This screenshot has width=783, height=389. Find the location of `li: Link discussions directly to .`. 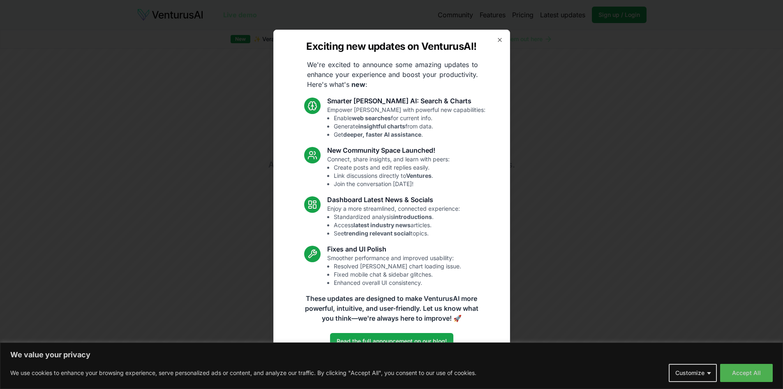

li: Link discussions directly to . is located at coordinates (392, 176).